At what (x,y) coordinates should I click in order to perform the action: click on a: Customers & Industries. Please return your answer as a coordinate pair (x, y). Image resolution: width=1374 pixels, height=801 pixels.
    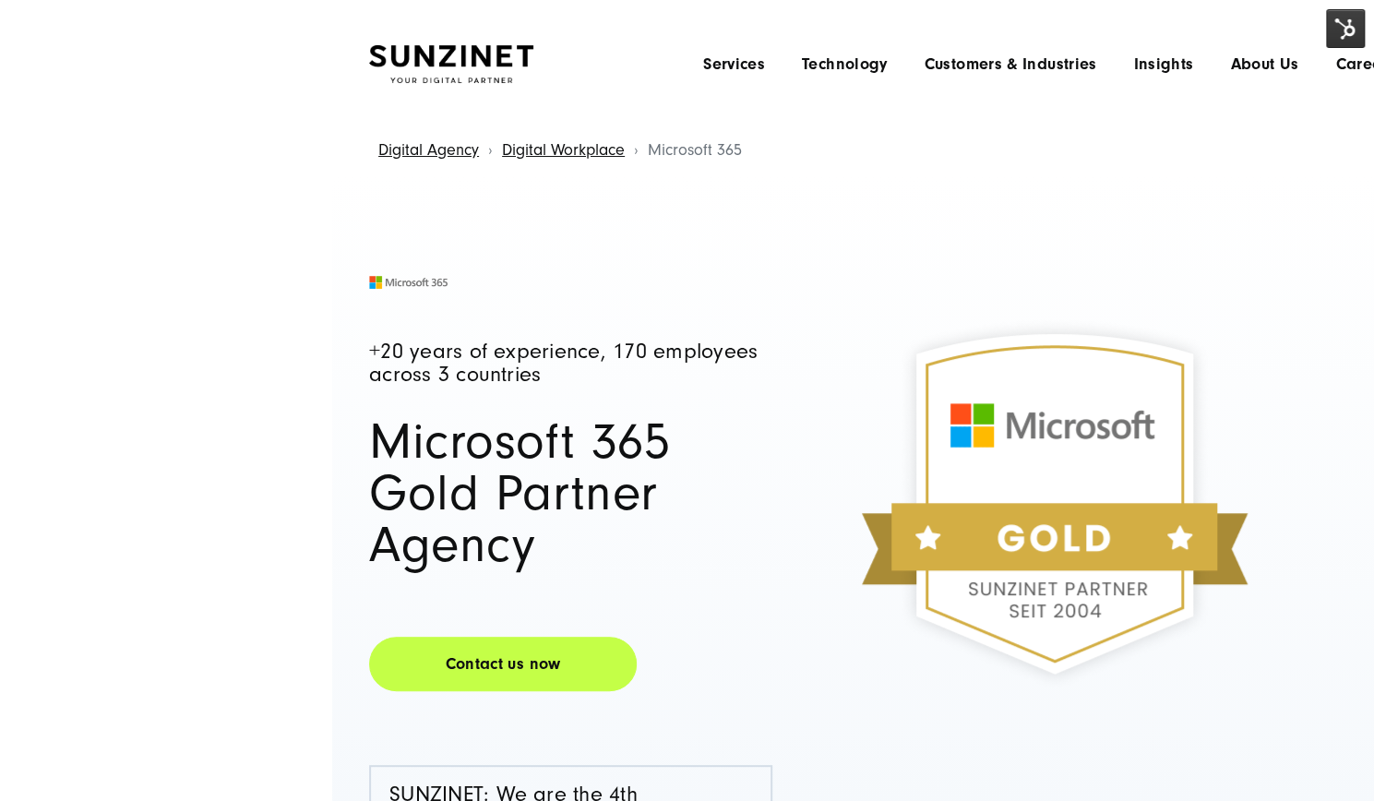
    Looking at the image, I should click on (1010, 65).